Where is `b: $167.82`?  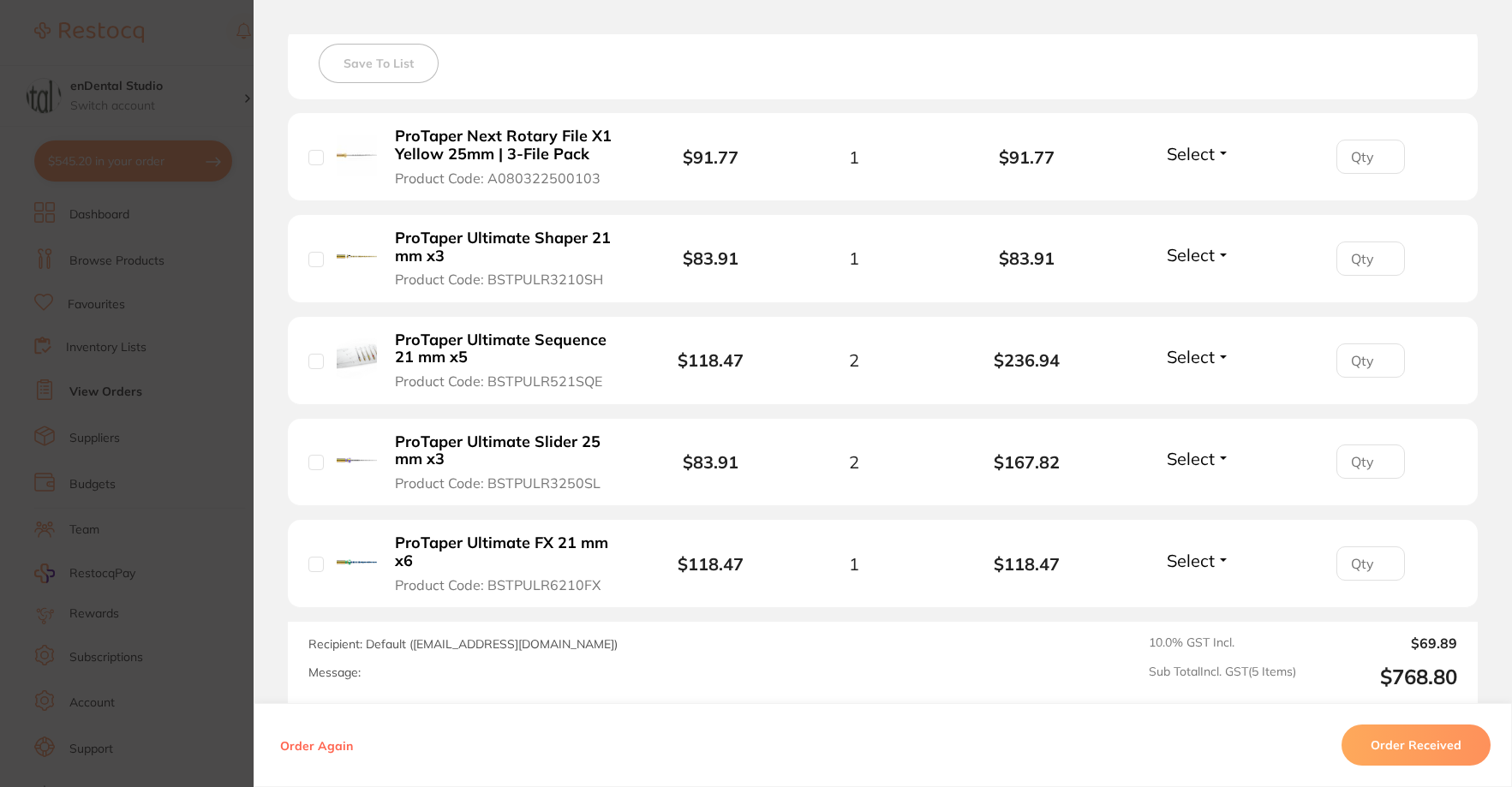 b: $167.82 is located at coordinates (1026, 462).